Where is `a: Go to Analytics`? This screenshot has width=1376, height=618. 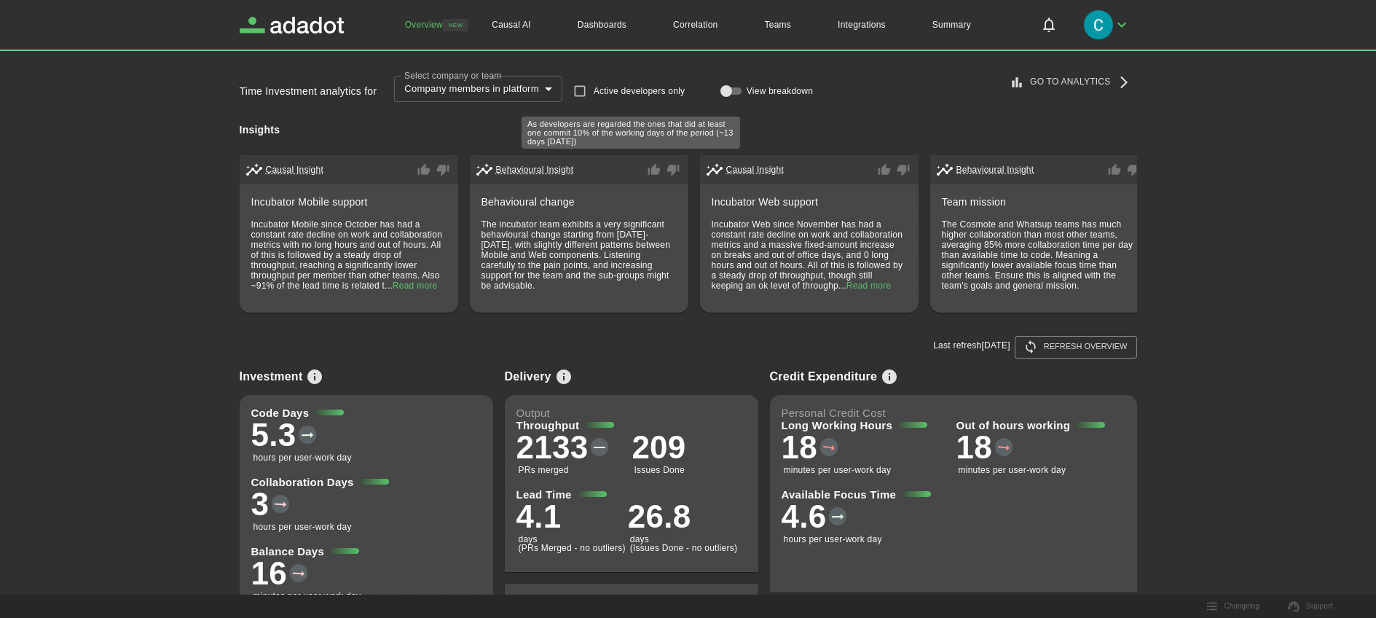 a: Go to Analytics is located at coordinates (1072, 82).